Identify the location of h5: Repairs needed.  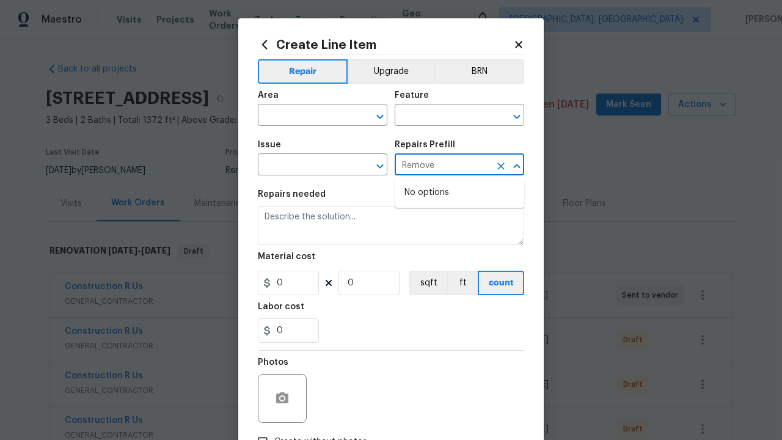
(291, 194).